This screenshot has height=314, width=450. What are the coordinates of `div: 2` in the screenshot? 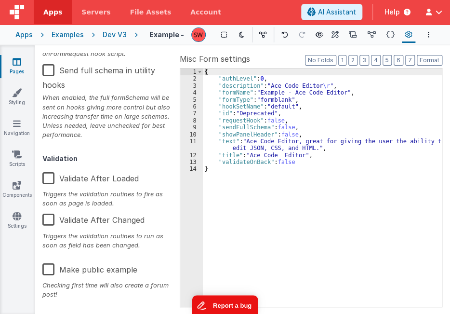 It's located at (191, 78).